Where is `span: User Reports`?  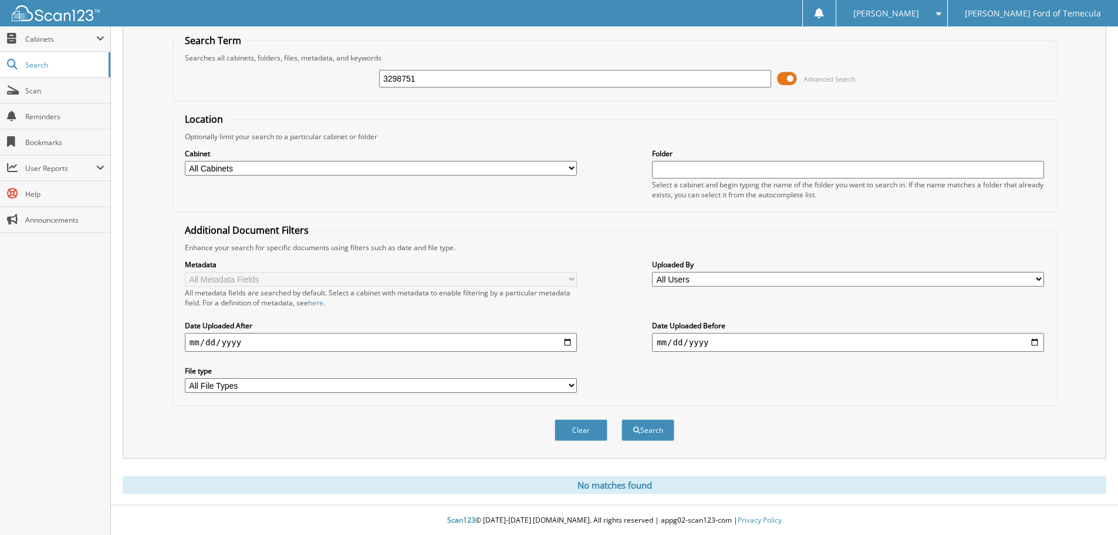 span: User Reports is located at coordinates (60, 168).